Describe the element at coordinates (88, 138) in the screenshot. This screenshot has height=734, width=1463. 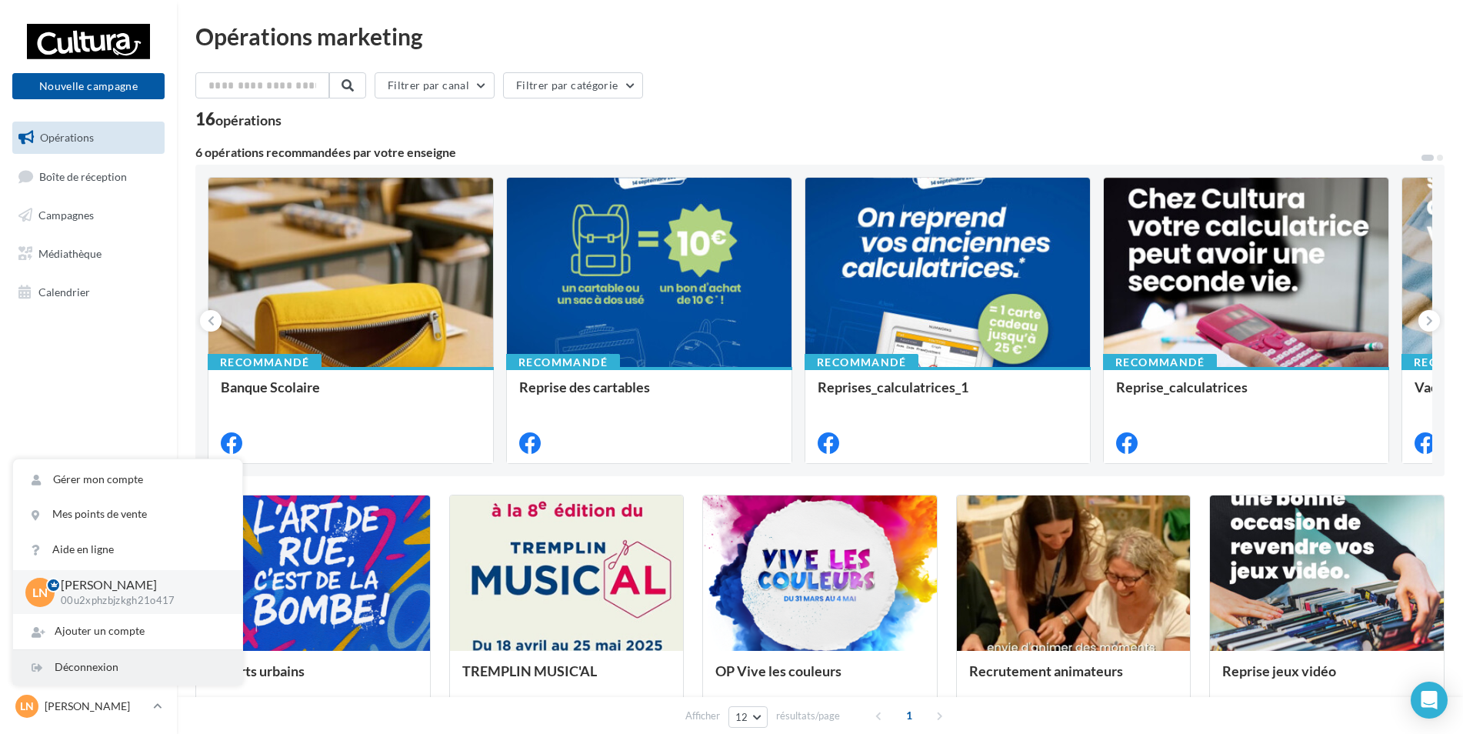
I see `a: Opérations` at that location.